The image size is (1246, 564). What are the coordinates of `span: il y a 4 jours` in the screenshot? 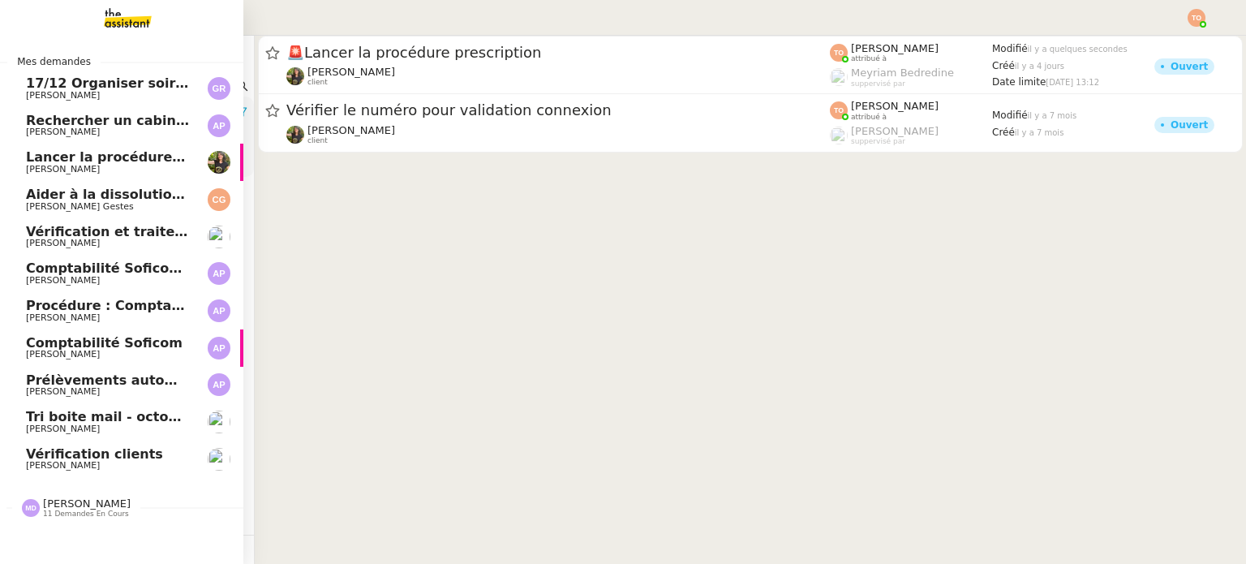 It's located at (1039, 66).